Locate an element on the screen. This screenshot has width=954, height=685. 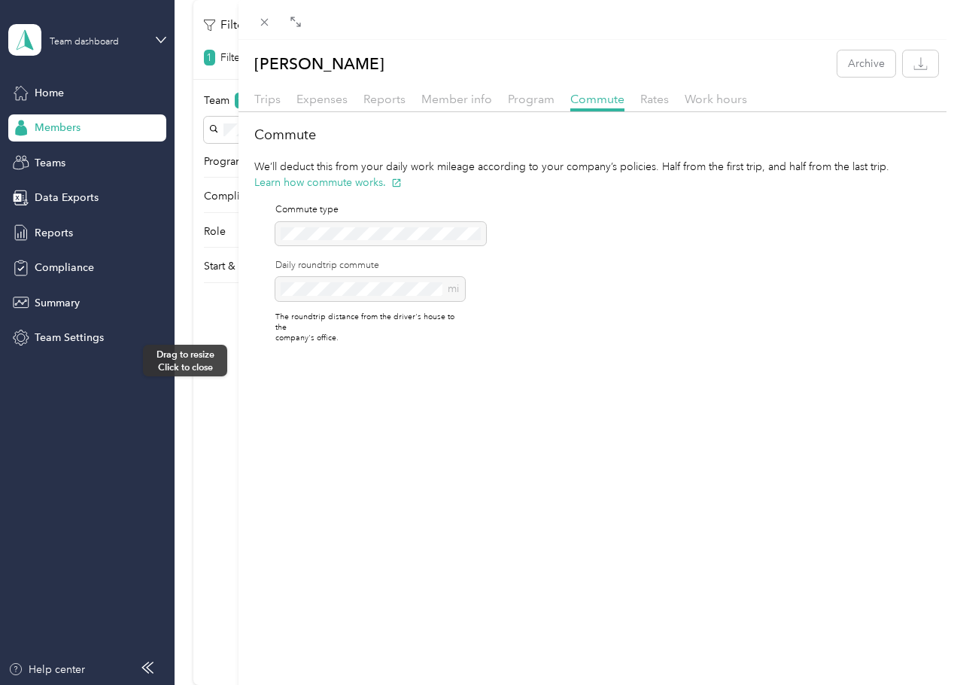
span: Program is located at coordinates (531, 99).